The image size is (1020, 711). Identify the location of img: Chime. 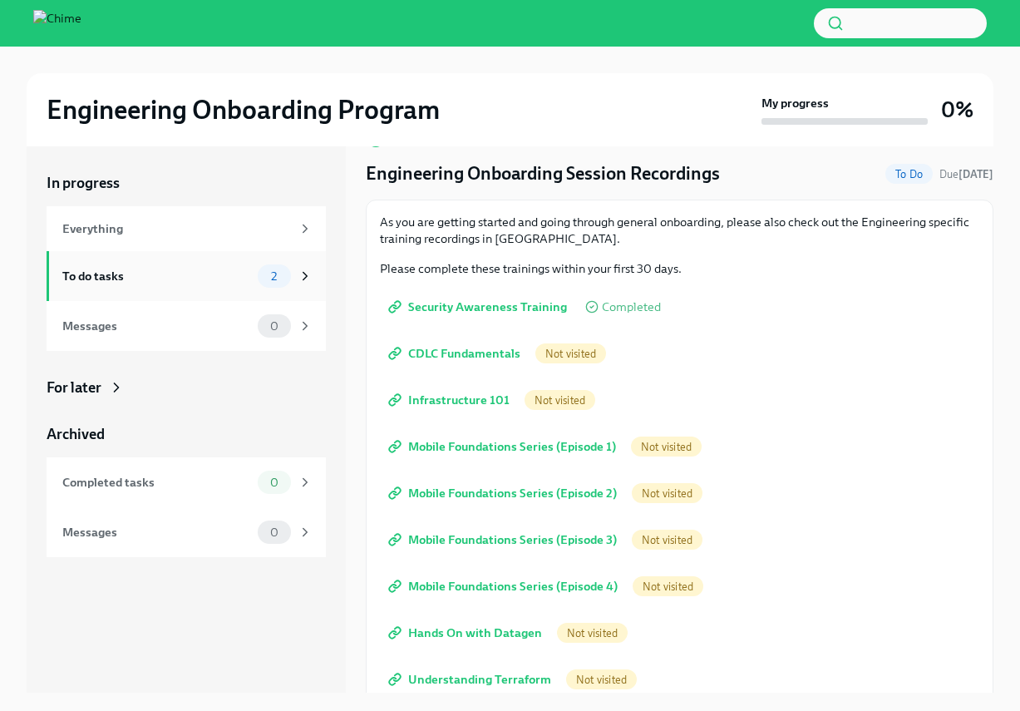
(57, 23).